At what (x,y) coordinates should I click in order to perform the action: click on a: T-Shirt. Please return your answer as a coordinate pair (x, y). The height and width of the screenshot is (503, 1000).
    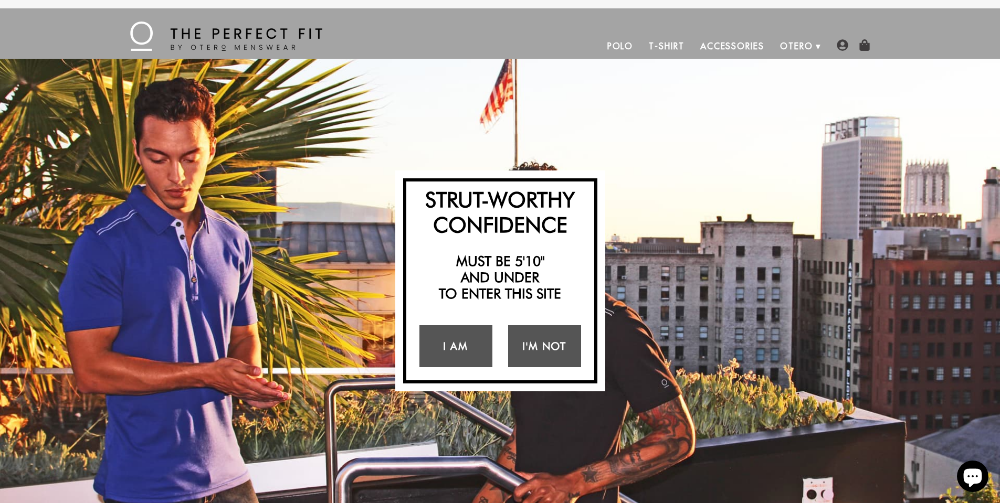
    Looking at the image, I should click on (666, 46).